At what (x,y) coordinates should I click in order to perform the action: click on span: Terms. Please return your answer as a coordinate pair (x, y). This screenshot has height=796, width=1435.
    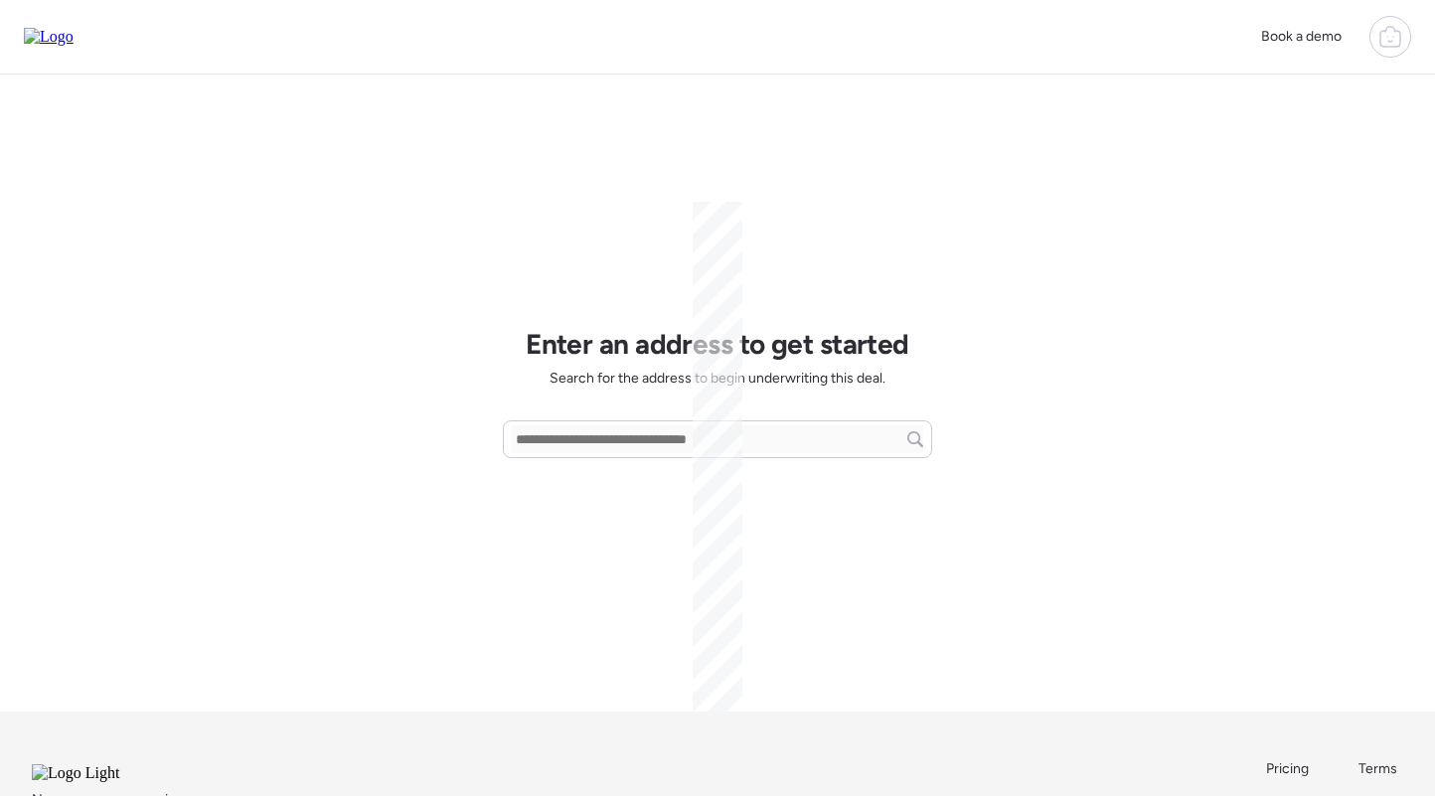
    Looking at the image, I should click on (1378, 768).